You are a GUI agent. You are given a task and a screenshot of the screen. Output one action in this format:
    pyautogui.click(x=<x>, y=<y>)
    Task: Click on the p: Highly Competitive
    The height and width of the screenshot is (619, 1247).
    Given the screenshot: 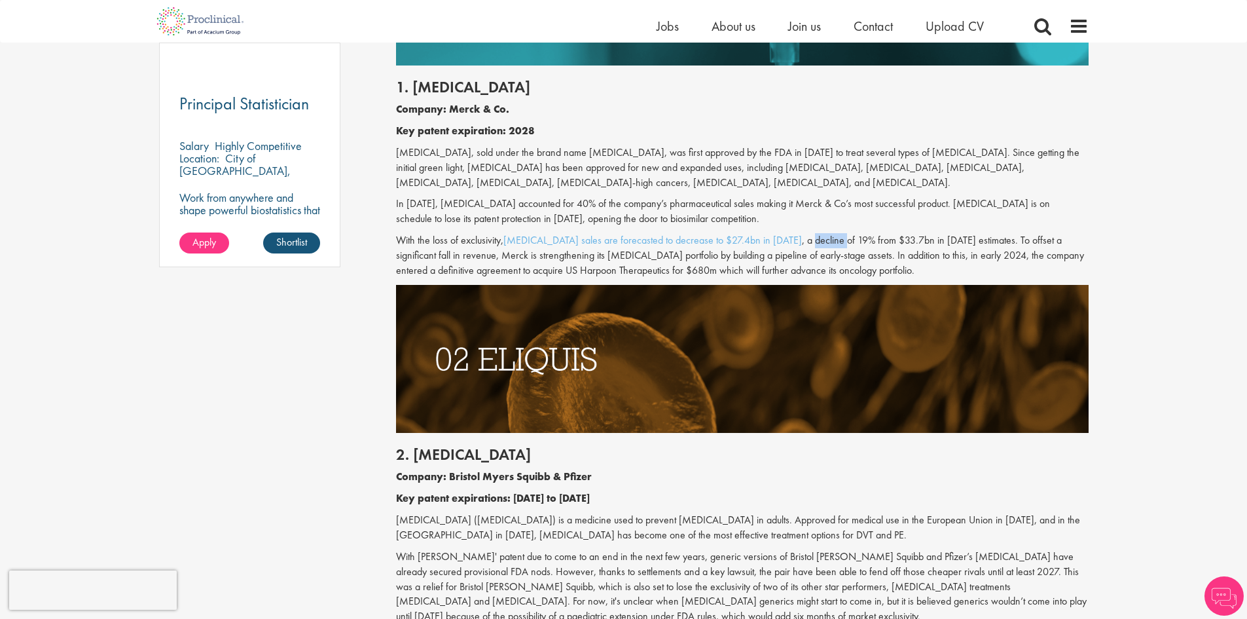 What is the action you would take?
    pyautogui.click(x=258, y=145)
    